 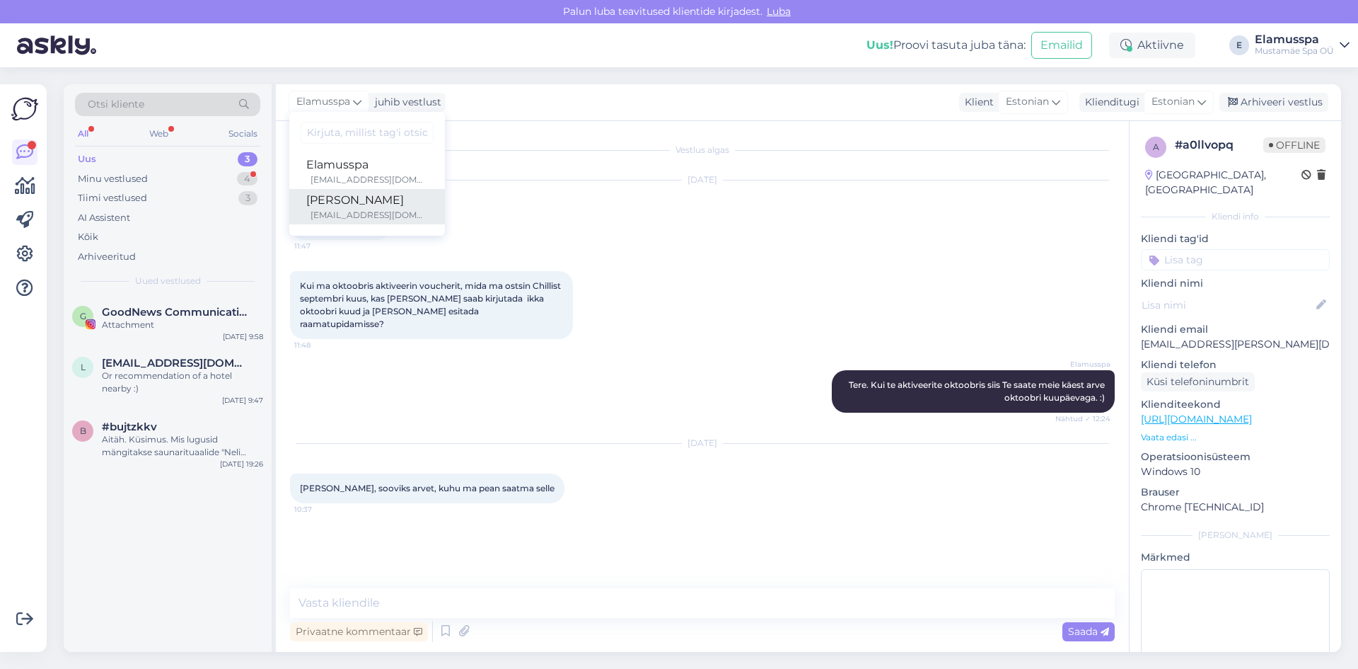 What do you see at coordinates (1235, 216) in the screenshot?
I see `div: Kliendi info` at bounding box center [1235, 216].